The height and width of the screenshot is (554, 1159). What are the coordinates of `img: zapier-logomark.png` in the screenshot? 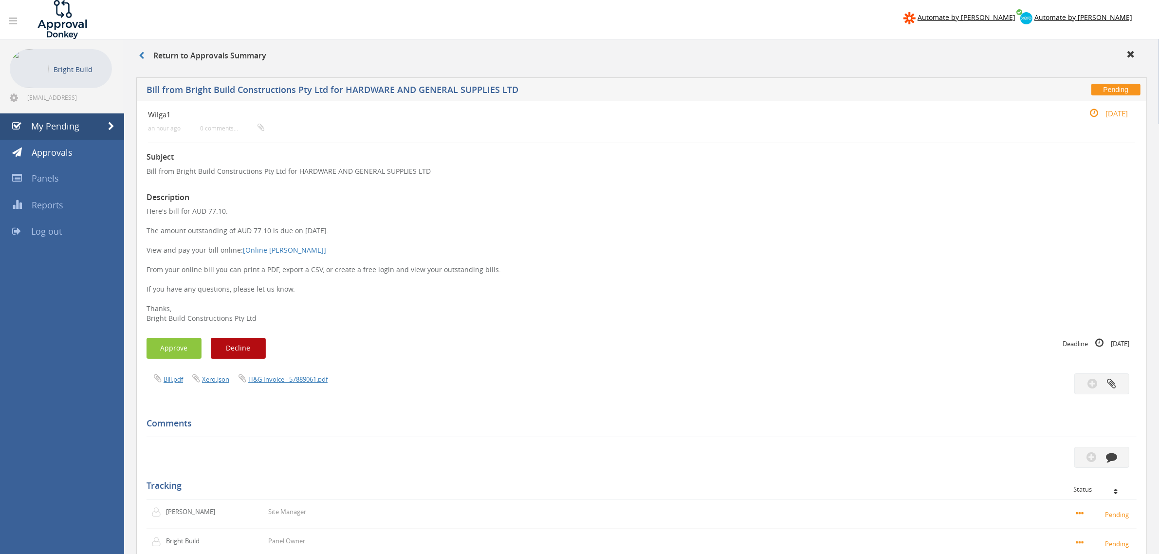 It's located at (909, 18).